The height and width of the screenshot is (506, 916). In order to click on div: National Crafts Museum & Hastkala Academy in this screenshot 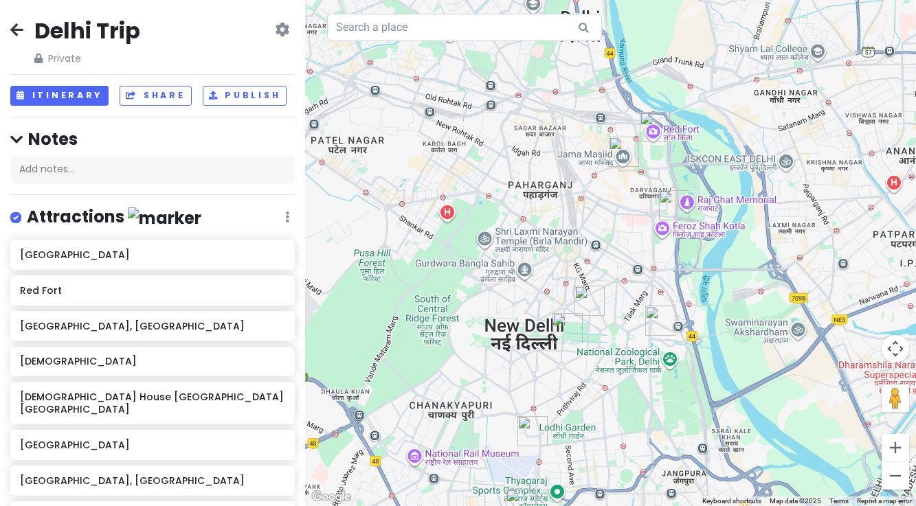, I will do `click(660, 321)`.